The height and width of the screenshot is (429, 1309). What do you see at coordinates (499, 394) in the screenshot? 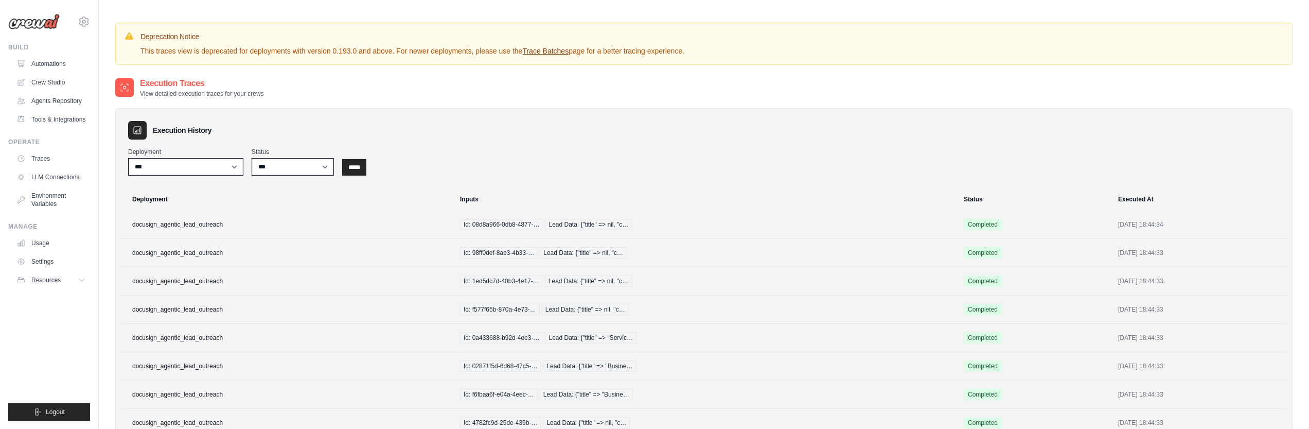
I see `span: Id: f6fbaa6f-e04a-4eec-…` at bounding box center [499, 394].